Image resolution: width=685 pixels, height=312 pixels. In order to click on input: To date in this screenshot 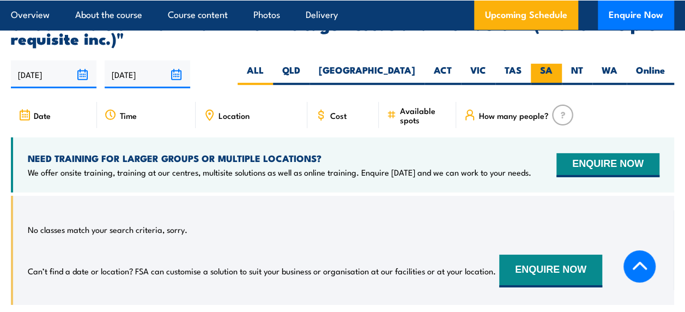, I will do `click(147, 74)`.